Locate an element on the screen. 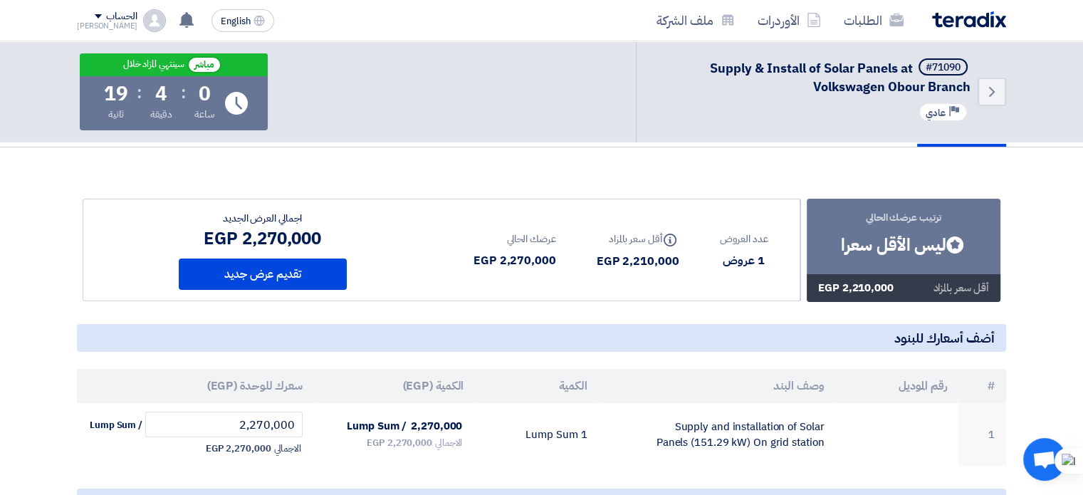 The width and height of the screenshot is (1083, 495). th: الكمية is located at coordinates (536, 386).